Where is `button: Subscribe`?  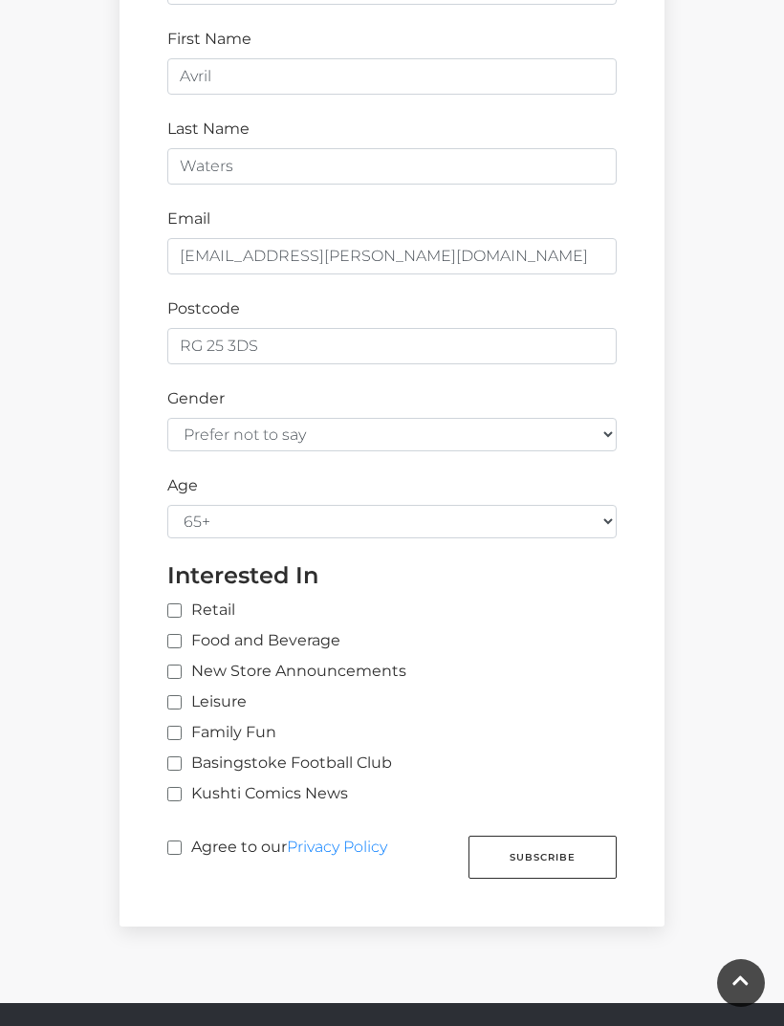 button: Subscribe is located at coordinates (542, 857).